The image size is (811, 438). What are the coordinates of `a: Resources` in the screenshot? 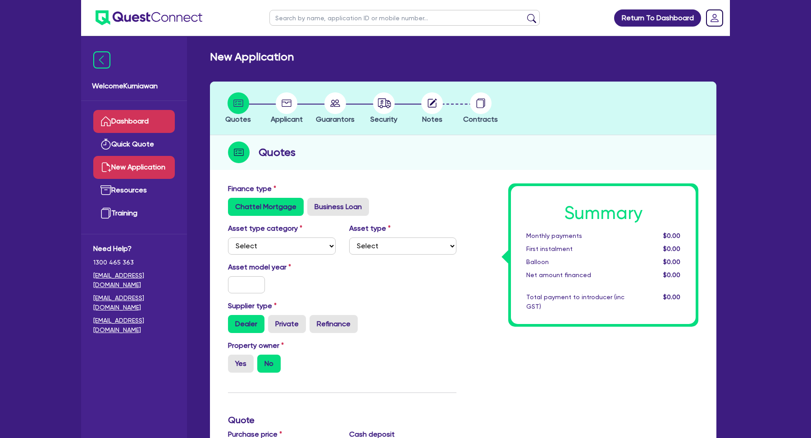 It's located at (134, 190).